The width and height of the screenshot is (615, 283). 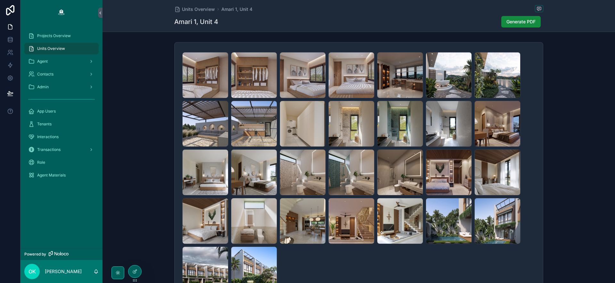 I want to click on a: Transactions, so click(x=61, y=150).